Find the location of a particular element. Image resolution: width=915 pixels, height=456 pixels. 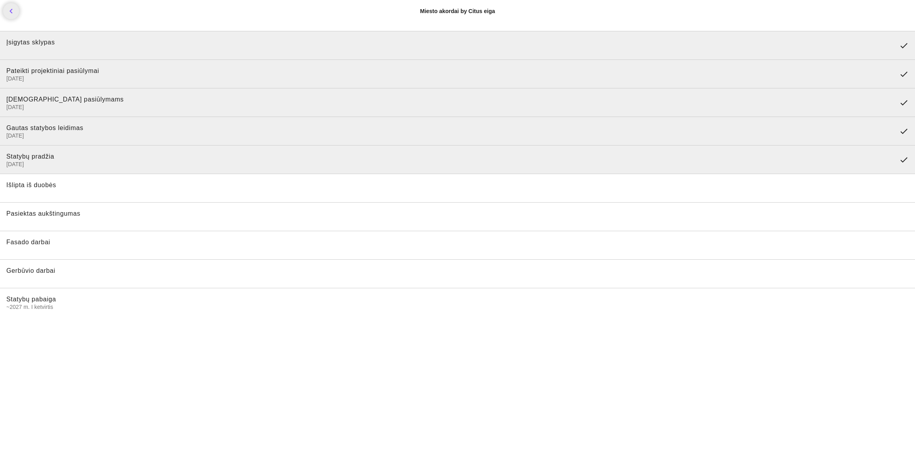

span: Statybų pabaiga is located at coordinates (31, 299).